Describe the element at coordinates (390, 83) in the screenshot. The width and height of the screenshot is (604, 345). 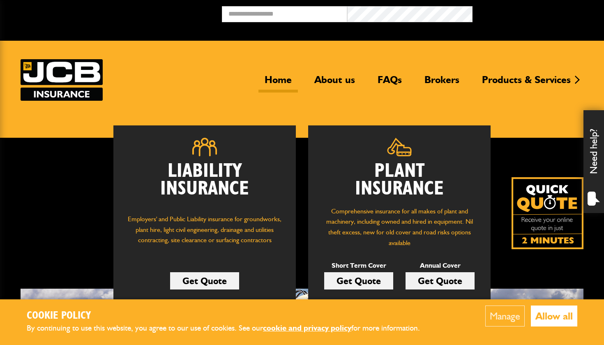
I see `a: FAQs` at that location.